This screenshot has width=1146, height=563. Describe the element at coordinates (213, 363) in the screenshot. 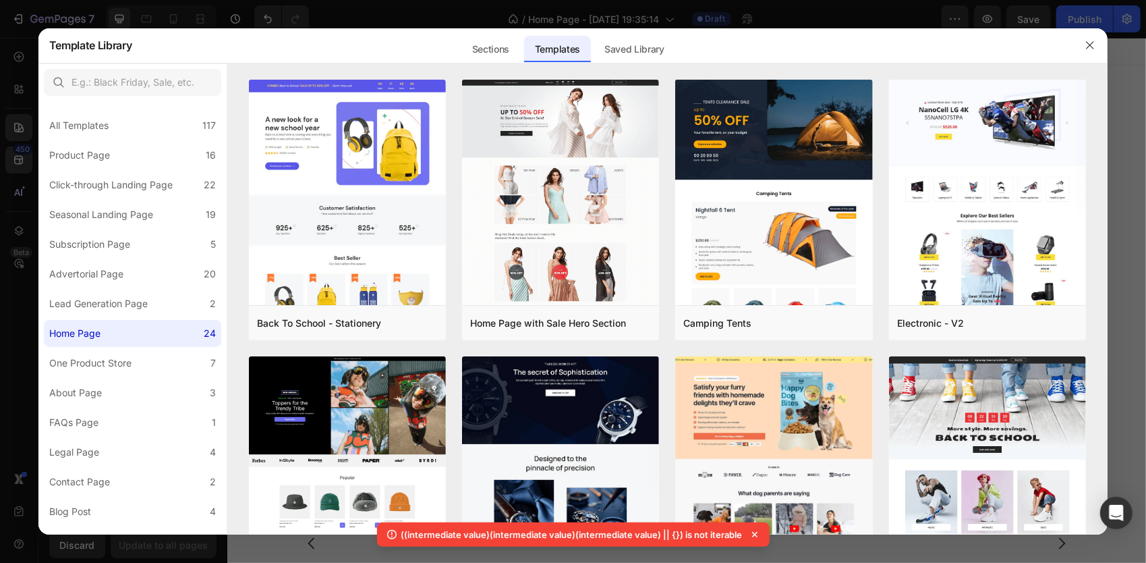

I see `div: 7` at that location.